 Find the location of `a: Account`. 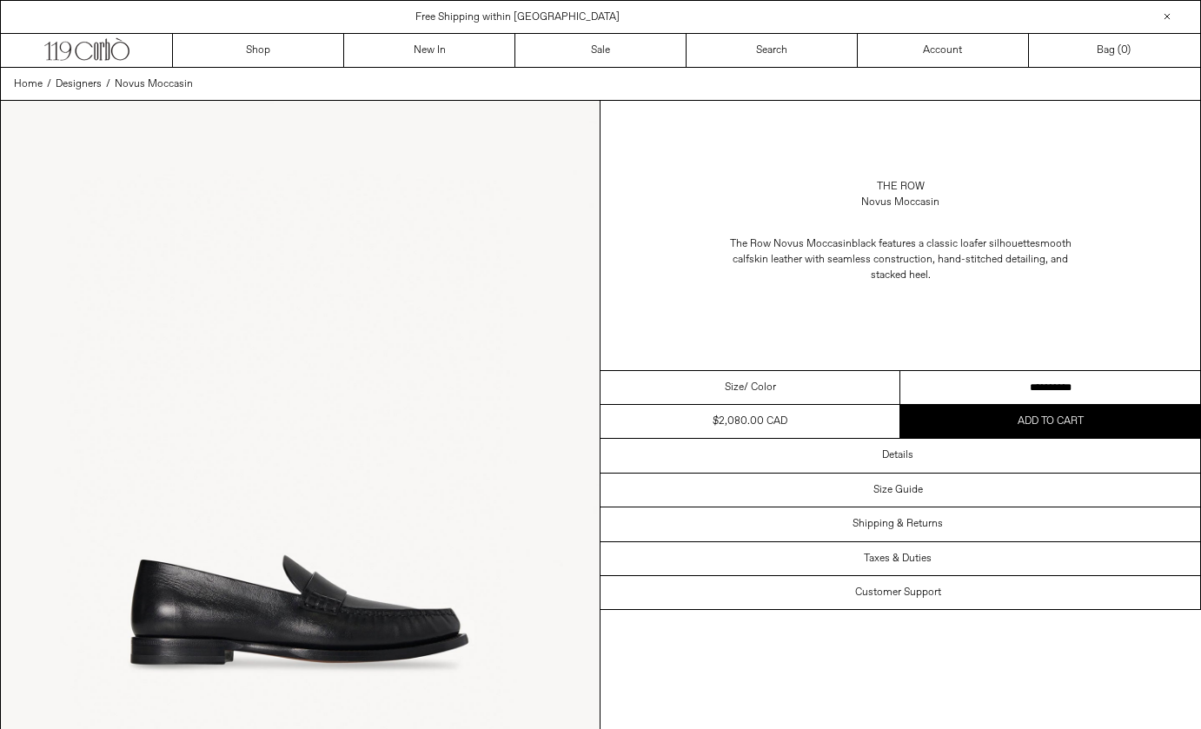

a: Account is located at coordinates (943, 50).